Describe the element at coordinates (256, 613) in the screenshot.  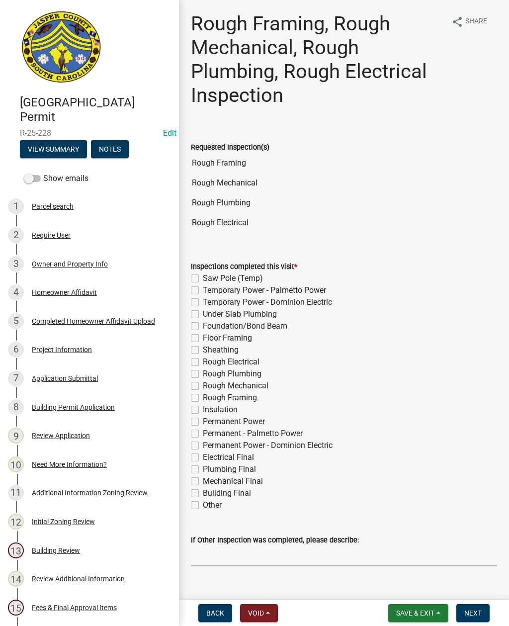
I see `span: Void` at that location.